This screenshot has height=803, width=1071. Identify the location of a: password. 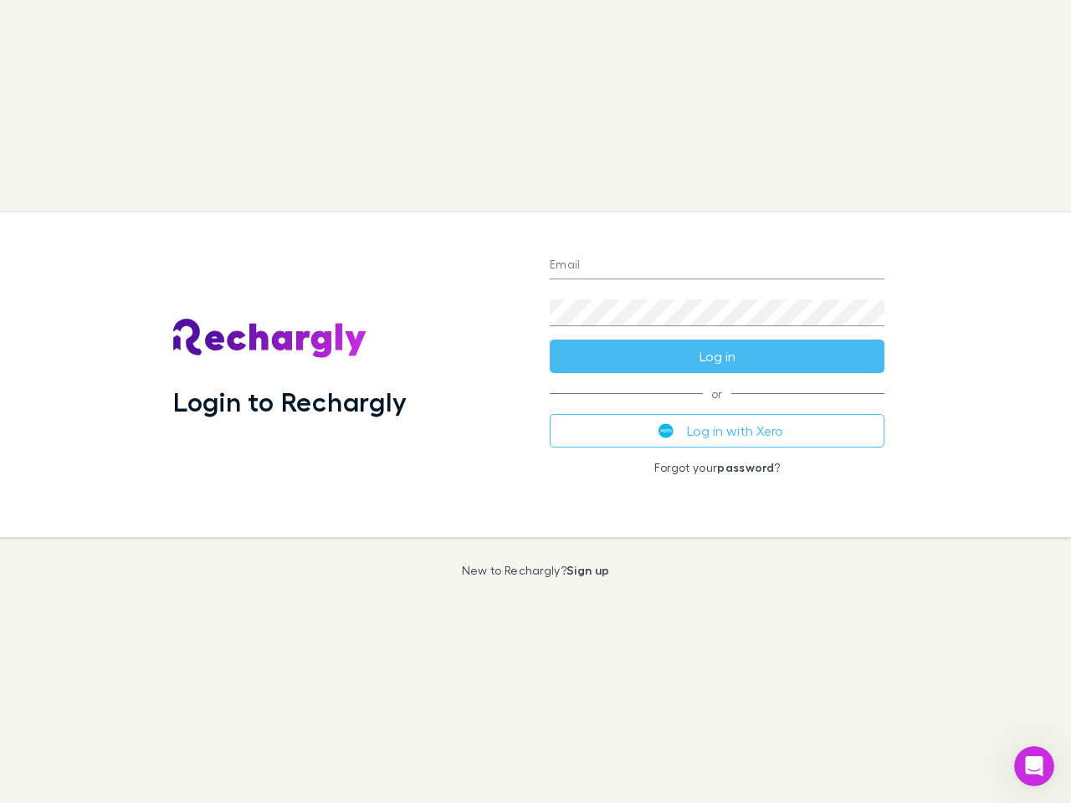
(745, 467).